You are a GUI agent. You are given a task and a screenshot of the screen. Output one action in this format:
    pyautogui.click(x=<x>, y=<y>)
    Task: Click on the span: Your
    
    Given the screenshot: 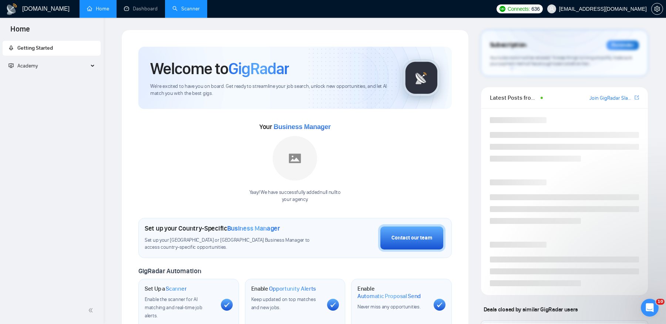 What is the action you would take?
    pyautogui.click(x=295, y=127)
    